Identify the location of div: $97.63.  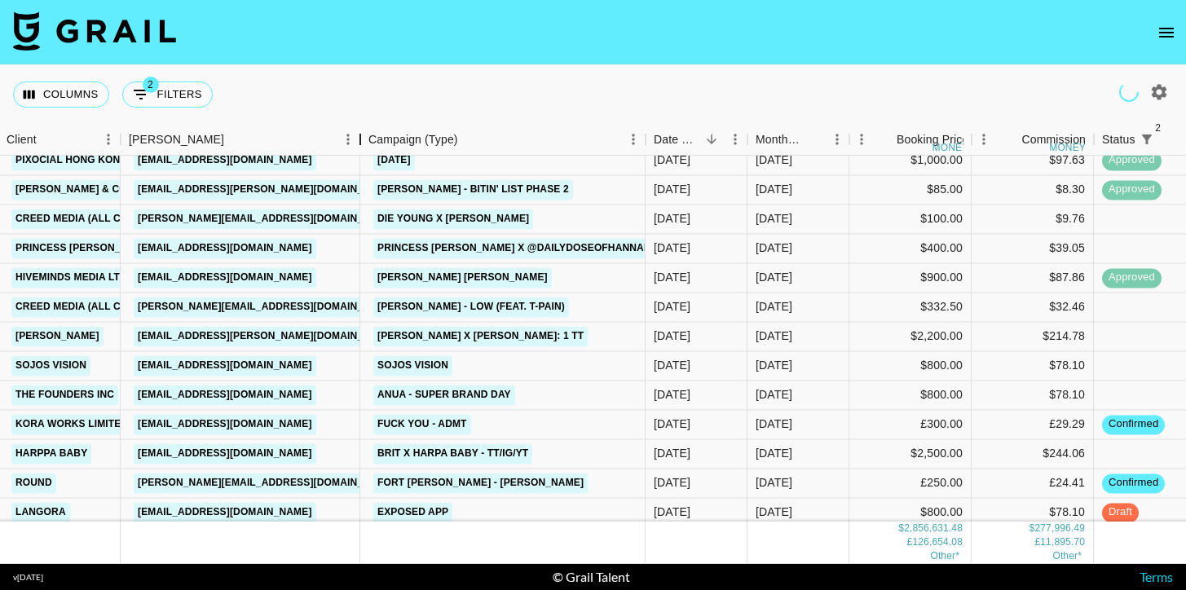
(1033, 161).